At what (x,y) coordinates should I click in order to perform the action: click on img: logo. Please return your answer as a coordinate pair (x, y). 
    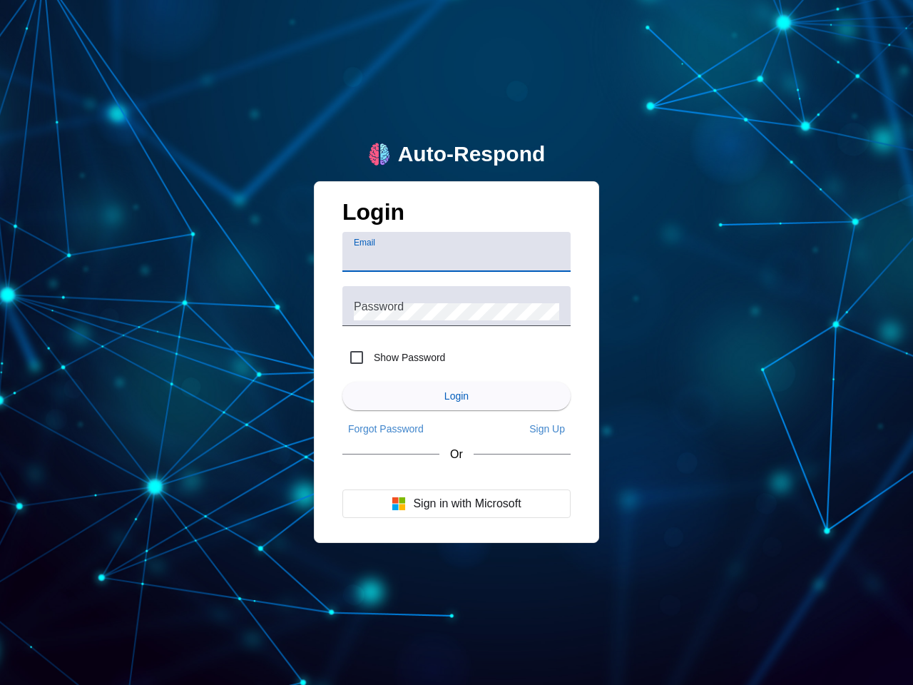
    Looking at the image, I should click on (379, 154).